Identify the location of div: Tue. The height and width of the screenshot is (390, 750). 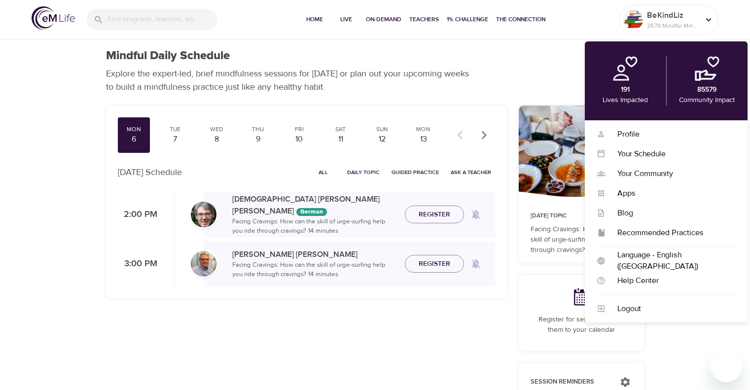
(175, 129).